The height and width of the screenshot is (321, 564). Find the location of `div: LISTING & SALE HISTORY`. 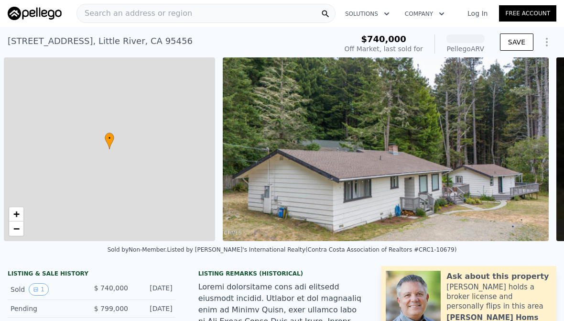

div: LISTING & SALE HISTORY is located at coordinates (91, 274).